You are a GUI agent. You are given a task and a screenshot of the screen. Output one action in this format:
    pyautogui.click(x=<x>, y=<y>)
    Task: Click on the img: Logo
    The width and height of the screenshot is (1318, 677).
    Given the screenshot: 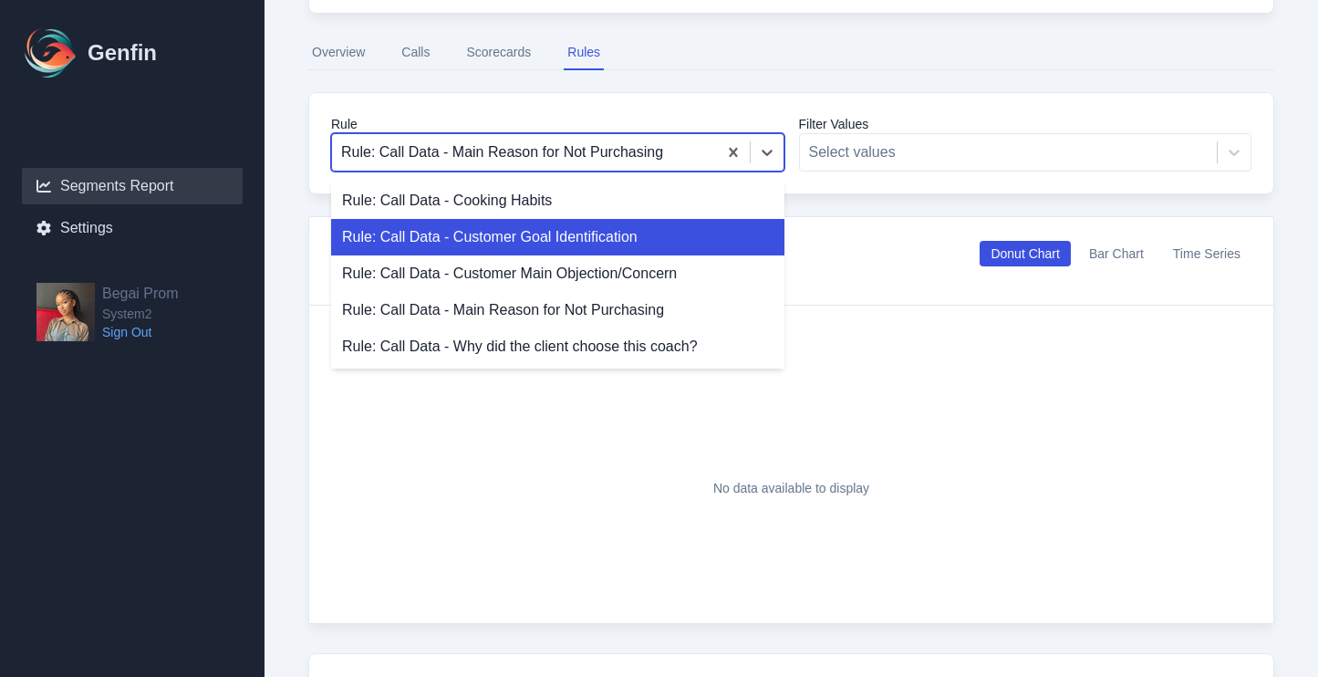 What is the action you would take?
    pyautogui.click(x=51, y=53)
    